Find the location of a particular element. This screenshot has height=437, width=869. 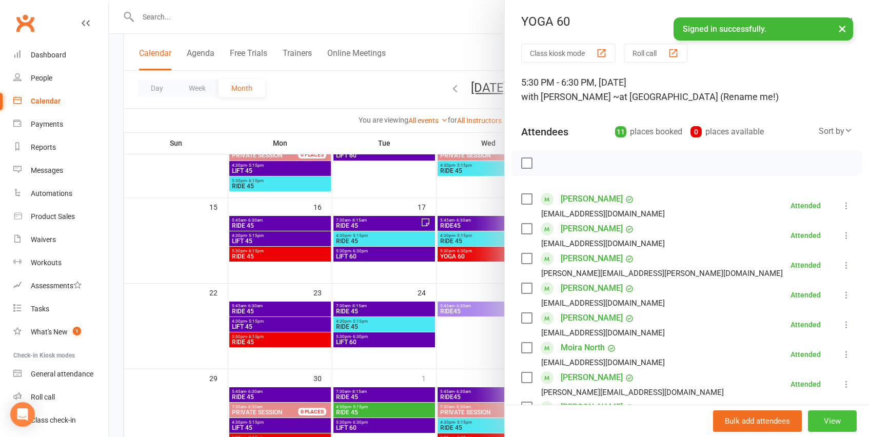

a: Clubworx is located at coordinates (25, 23).